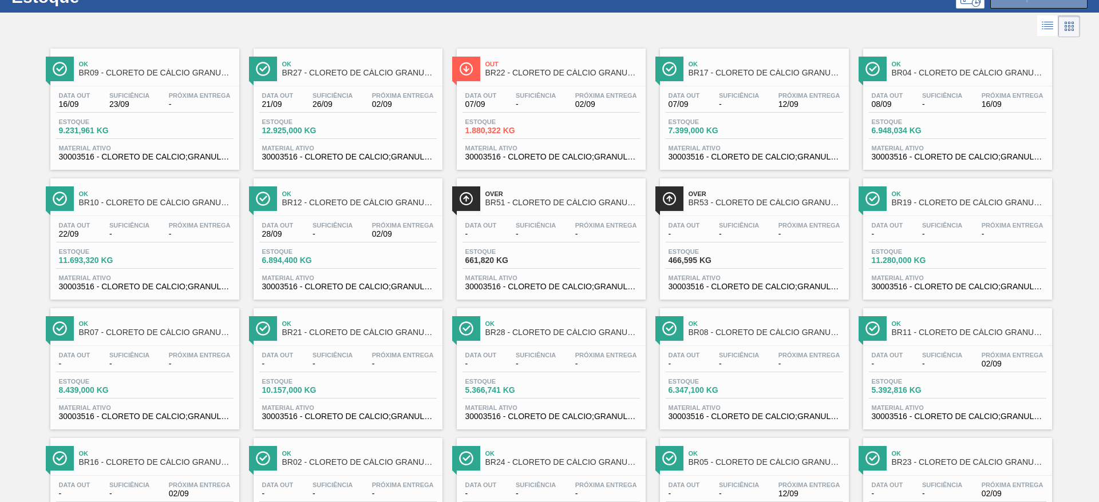 The image size is (1099, 502). Describe the element at coordinates (766, 332) in the screenshot. I see `span: BR08 - CLORETO DE CÁLCIO GRANULADO` at that location.